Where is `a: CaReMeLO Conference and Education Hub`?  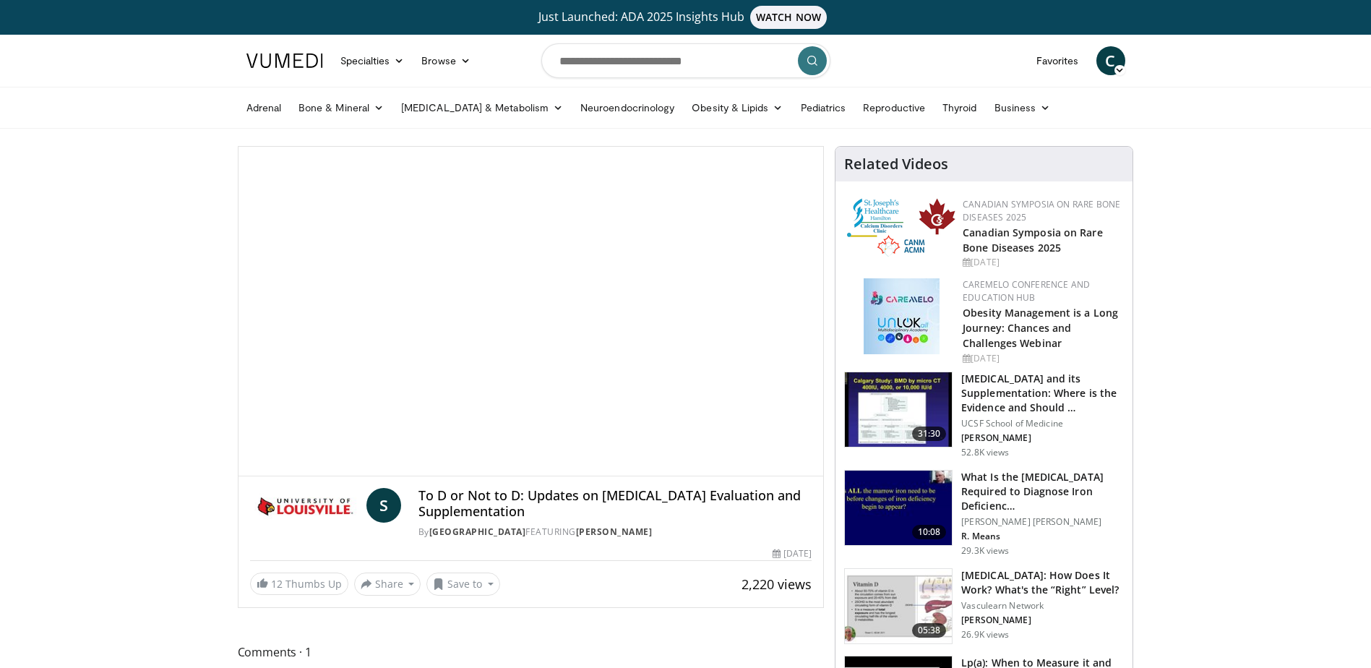
a: CaReMeLO Conference and Education Hub is located at coordinates (1027, 291).